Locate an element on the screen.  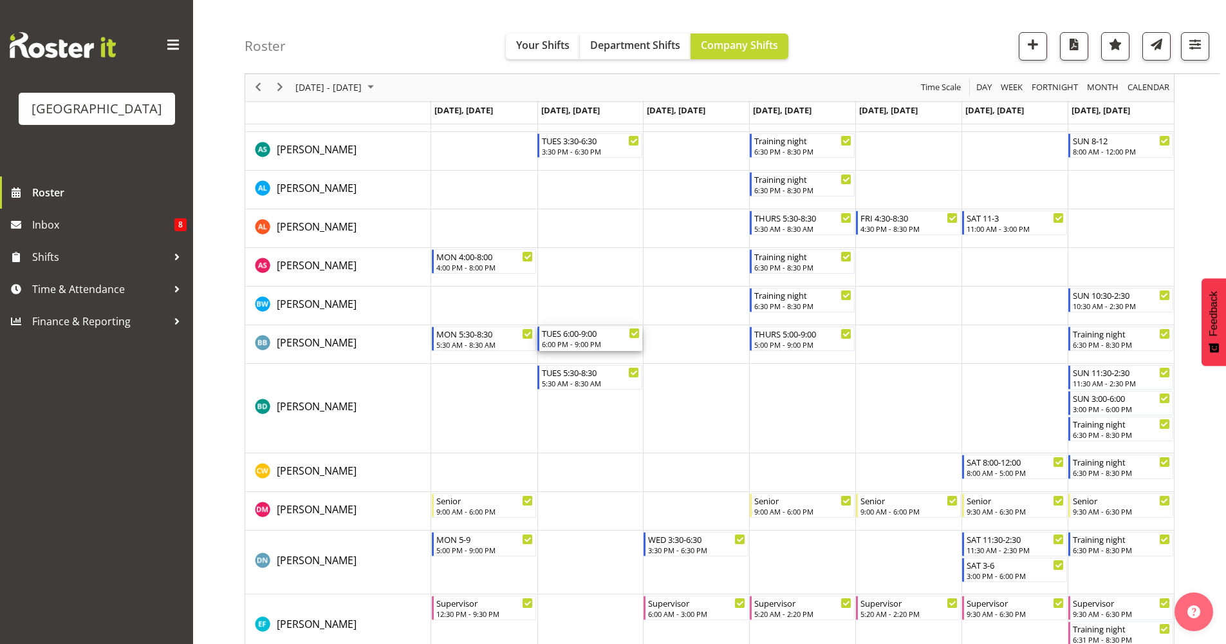
button: Your Shifts is located at coordinates (543, 46).